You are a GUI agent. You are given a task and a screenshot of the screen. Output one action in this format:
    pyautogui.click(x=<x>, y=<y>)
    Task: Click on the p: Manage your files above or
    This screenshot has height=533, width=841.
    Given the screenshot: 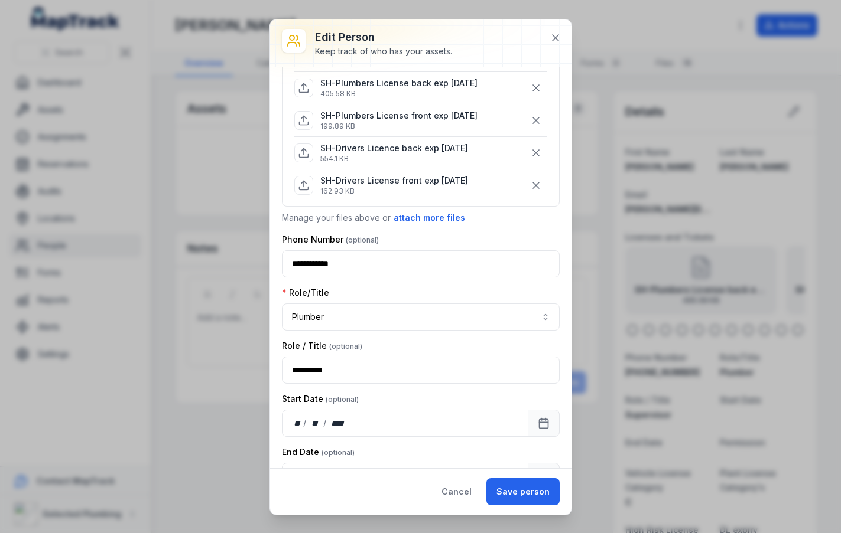 What is the action you would take?
    pyautogui.click(x=421, y=218)
    